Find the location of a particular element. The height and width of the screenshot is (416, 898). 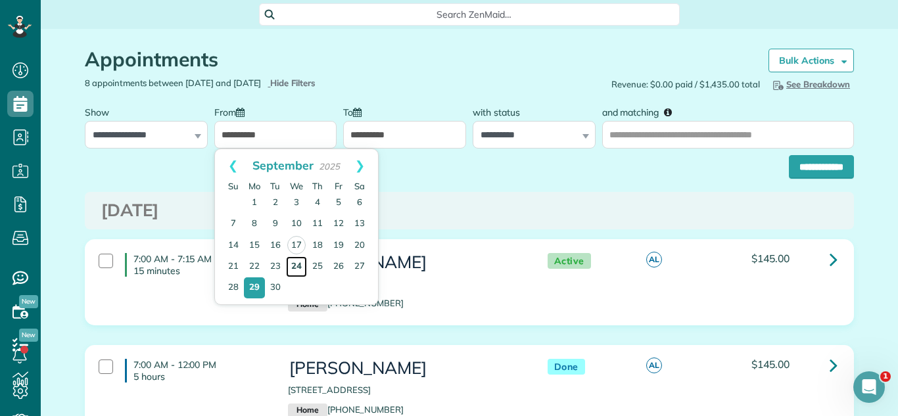

label: and matching is located at coordinates (642, 111).